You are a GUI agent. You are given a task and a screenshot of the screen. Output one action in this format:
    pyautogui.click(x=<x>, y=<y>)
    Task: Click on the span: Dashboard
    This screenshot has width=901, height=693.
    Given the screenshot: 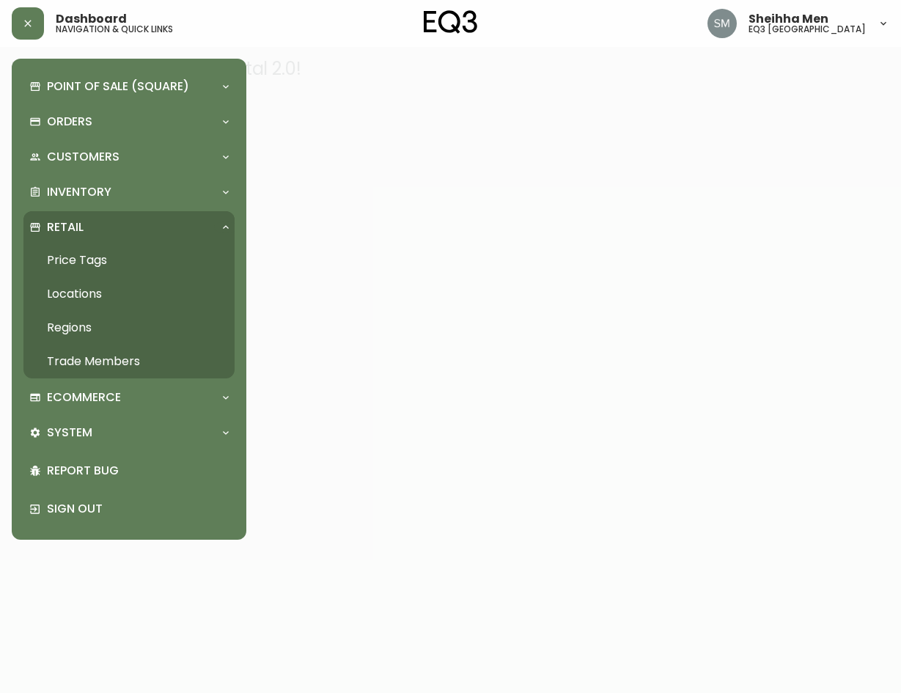 What is the action you would take?
    pyautogui.click(x=91, y=19)
    